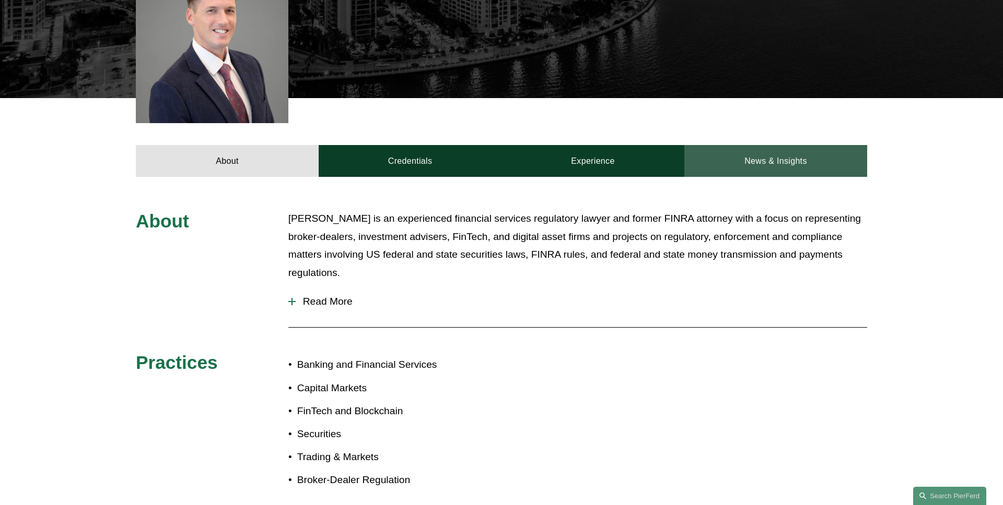 Image resolution: width=1003 pixels, height=505 pixels. What do you see at coordinates (227, 161) in the screenshot?
I see `a: About` at bounding box center [227, 161].